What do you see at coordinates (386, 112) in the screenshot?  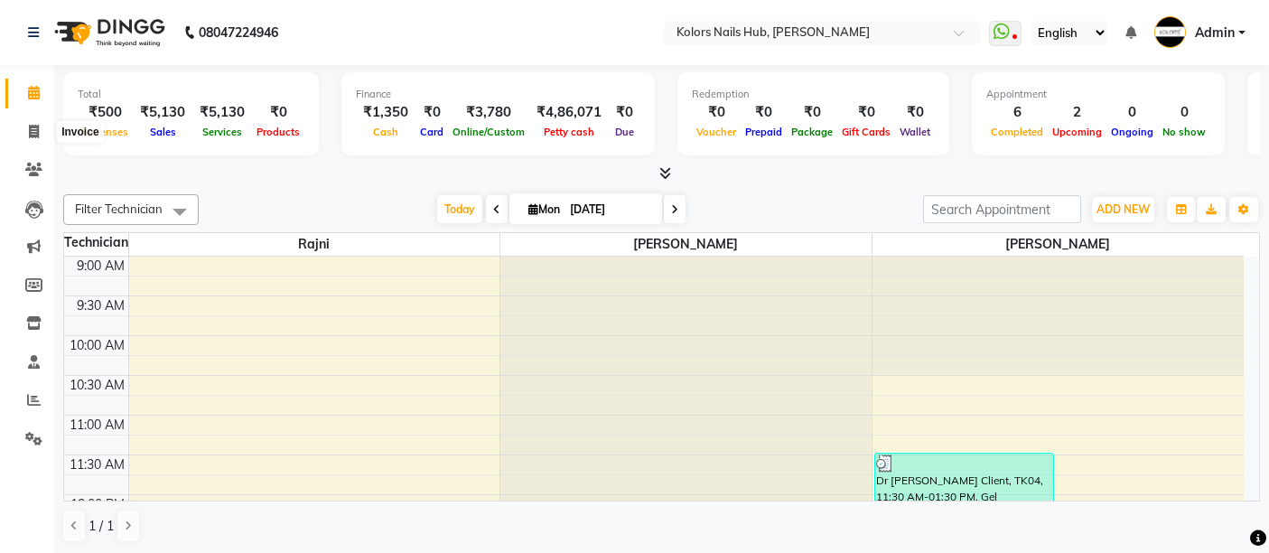 I see `div: ₹1,350` at bounding box center [386, 112].